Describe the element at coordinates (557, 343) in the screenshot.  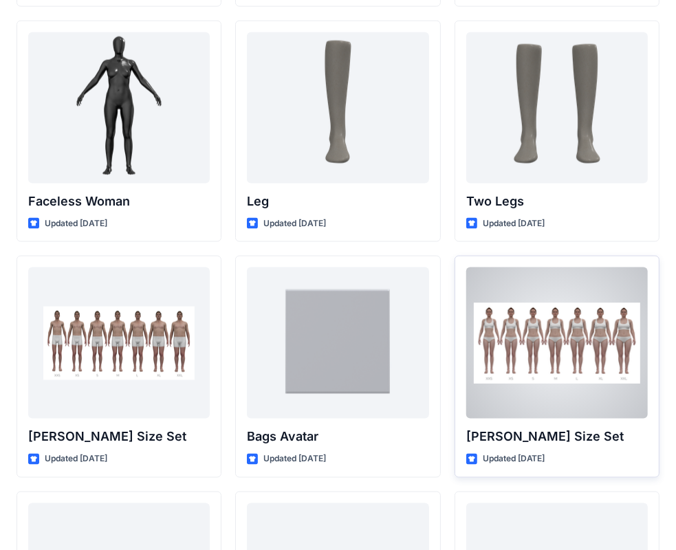
I see `a: Olivia Size Set` at that location.